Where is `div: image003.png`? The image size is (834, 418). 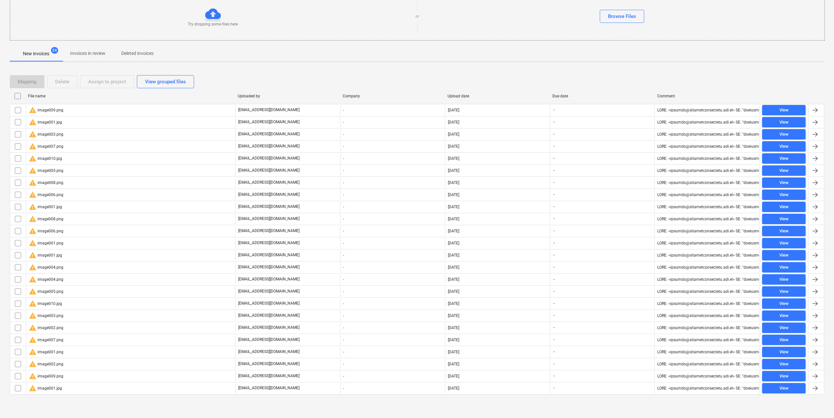
div: image003.png is located at coordinates (46, 134).